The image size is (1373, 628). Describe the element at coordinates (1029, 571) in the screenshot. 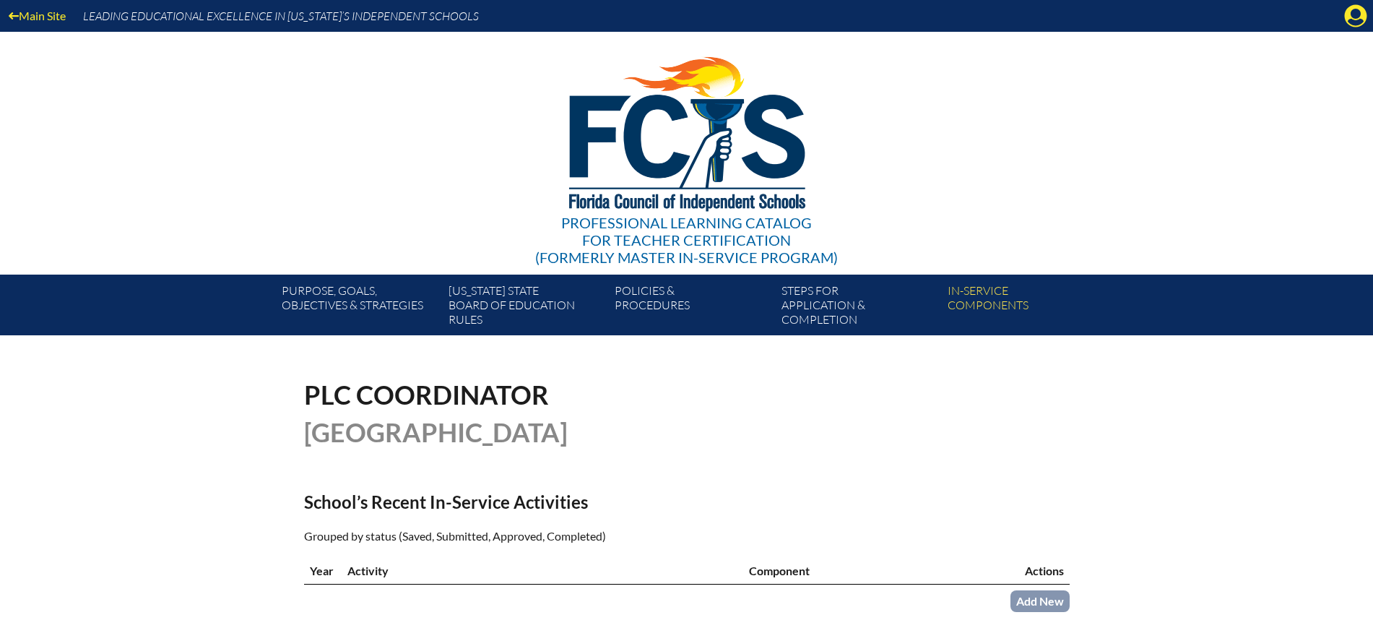

I see `th: Actions` at that location.